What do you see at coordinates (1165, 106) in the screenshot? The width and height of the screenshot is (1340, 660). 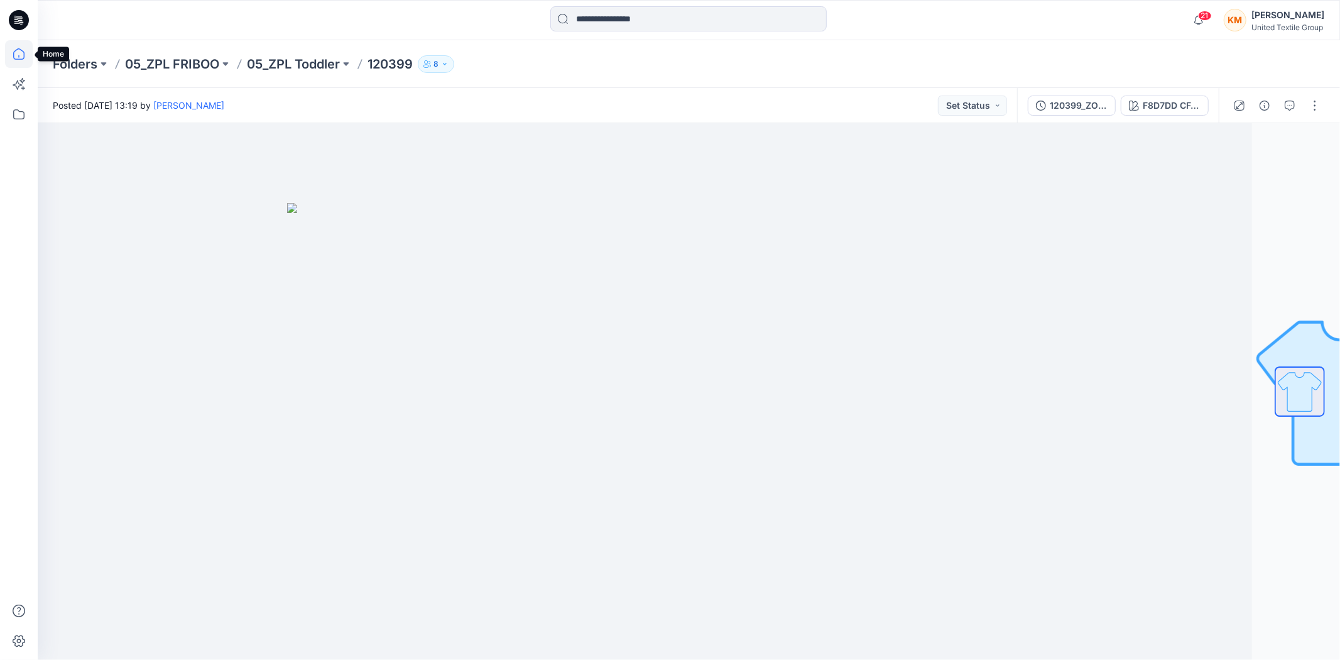 I see `button: F8D7DD CFADBE` at bounding box center [1165, 106].